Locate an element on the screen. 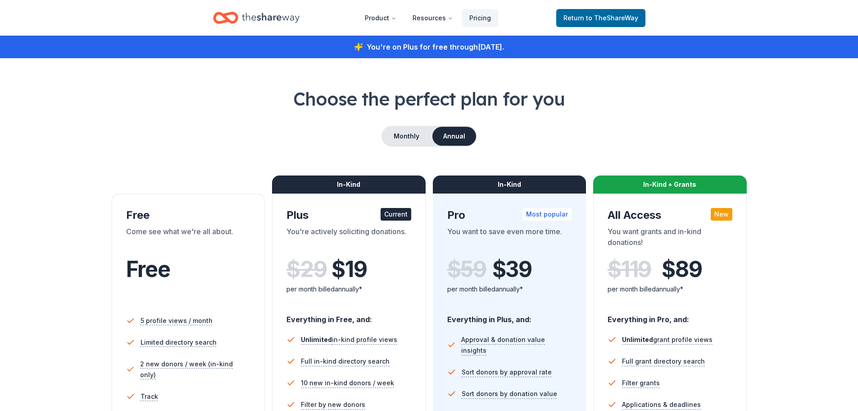  div: Pro is located at coordinates (510, 215).